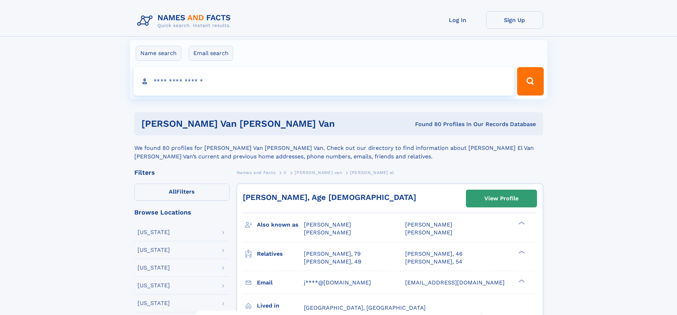 The image size is (677, 315). I want to click on a: Names and Facts, so click(256, 172).